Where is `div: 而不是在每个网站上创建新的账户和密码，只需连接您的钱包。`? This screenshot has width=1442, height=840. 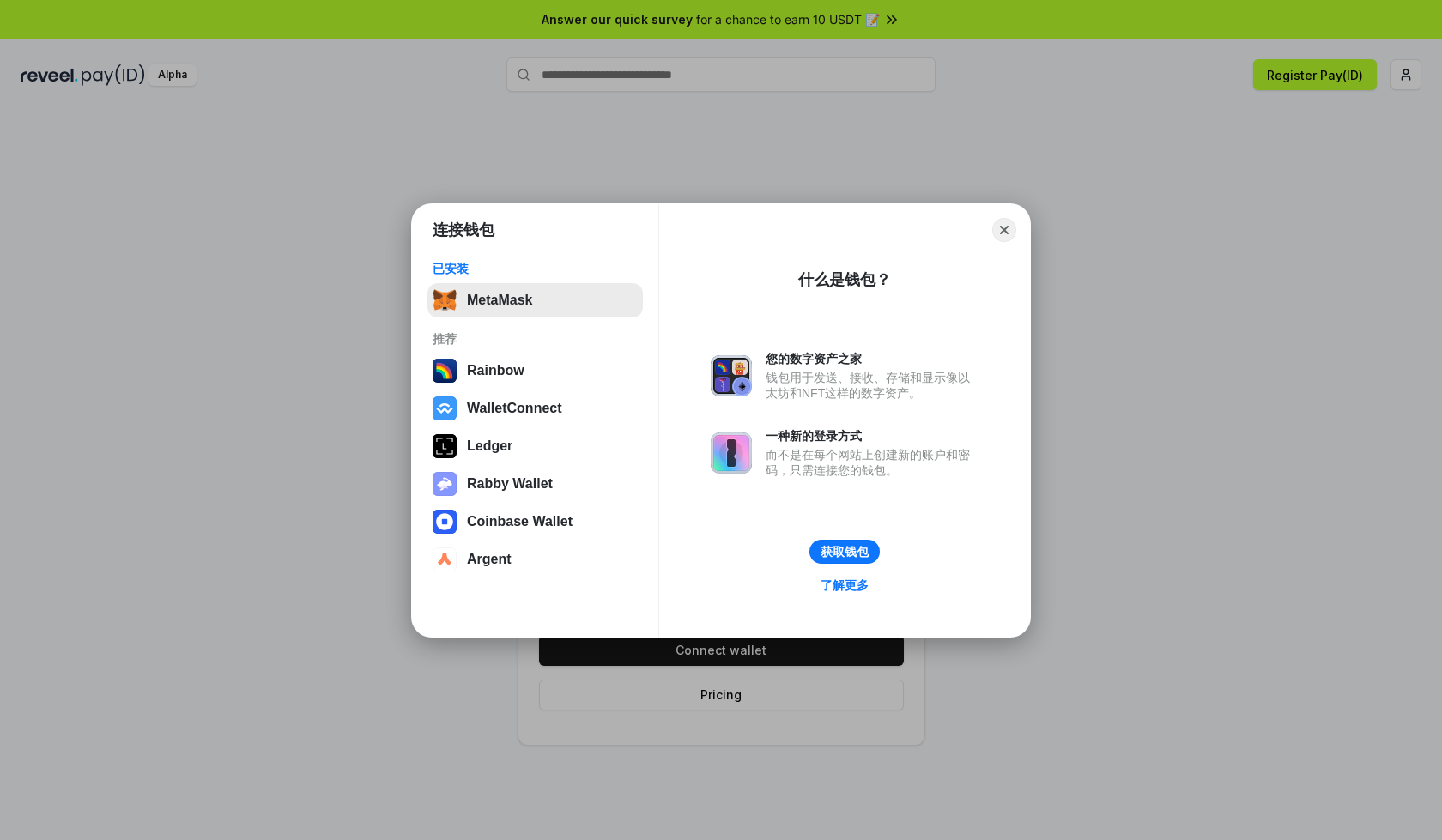 div: 而不是在每个网站上创建新的账户和密码，只需连接您的钱包。 is located at coordinates (872, 463).